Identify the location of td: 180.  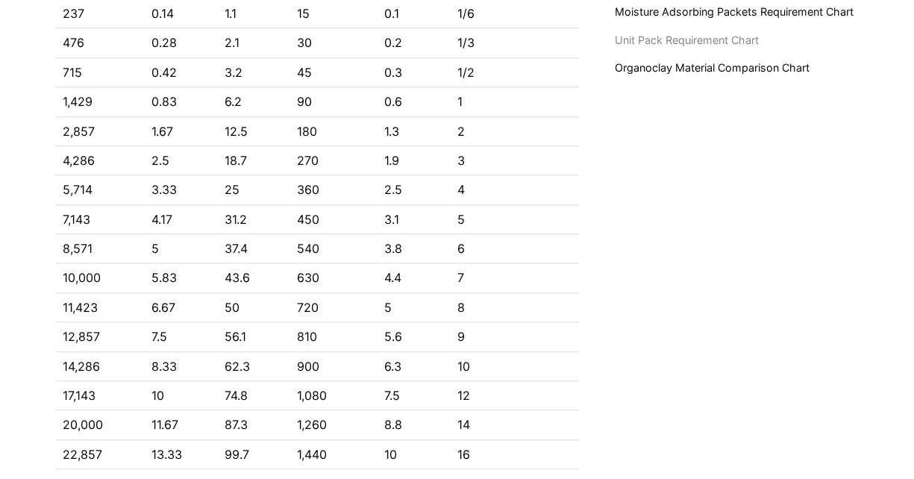
(333, 131).